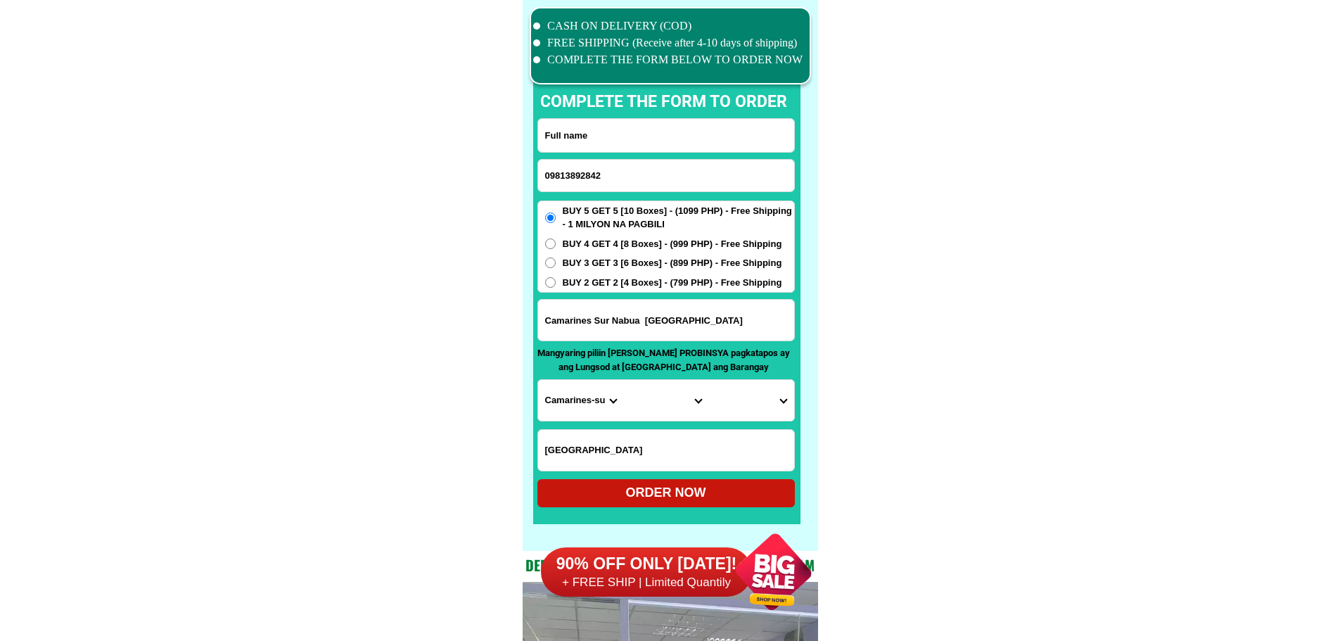 The width and height of the screenshot is (1340, 641). Describe the element at coordinates (666, 492) in the screenshot. I see `div: ORDER NOW` at that location.